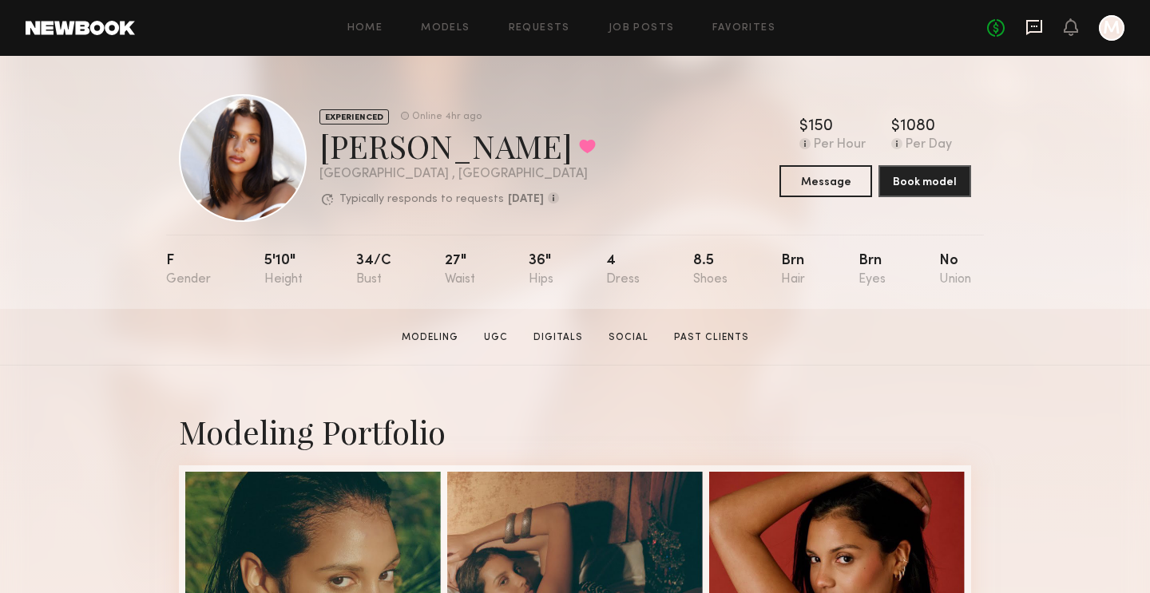 The width and height of the screenshot is (1150, 593). I want to click on a: Modeling, so click(430, 338).